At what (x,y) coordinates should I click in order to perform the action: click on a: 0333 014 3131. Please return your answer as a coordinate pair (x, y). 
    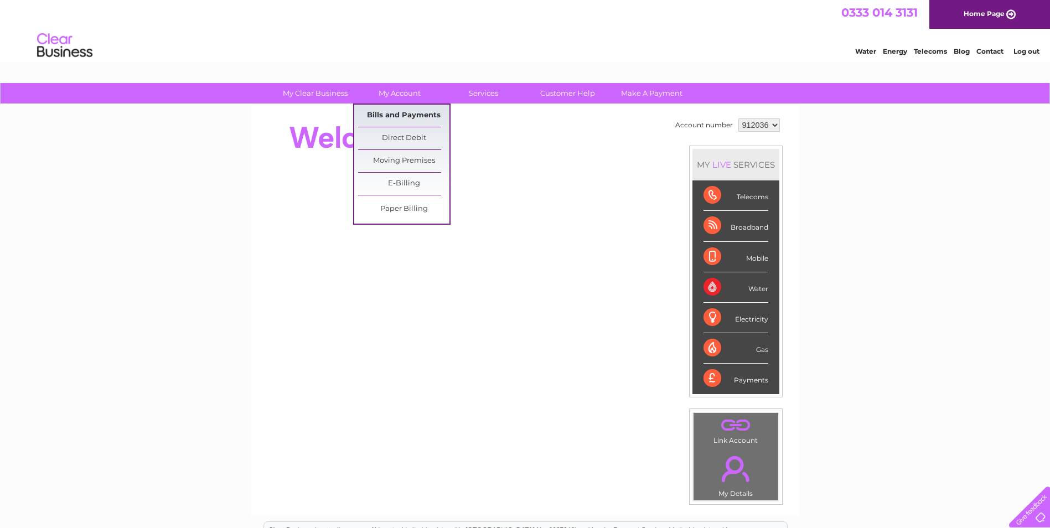
    Looking at the image, I should click on (880, 12).